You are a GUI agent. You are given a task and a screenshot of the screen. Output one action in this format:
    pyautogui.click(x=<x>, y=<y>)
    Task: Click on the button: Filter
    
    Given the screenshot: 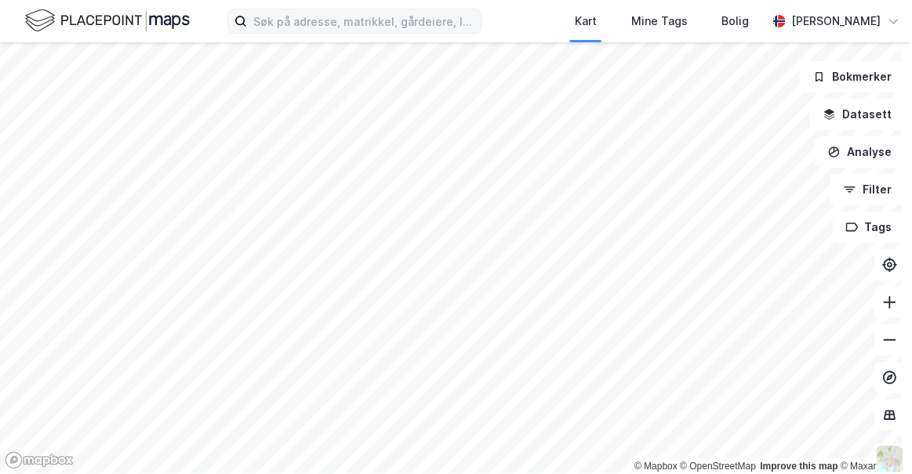 What is the action you would take?
    pyautogui.click(x=868, y=190)
    